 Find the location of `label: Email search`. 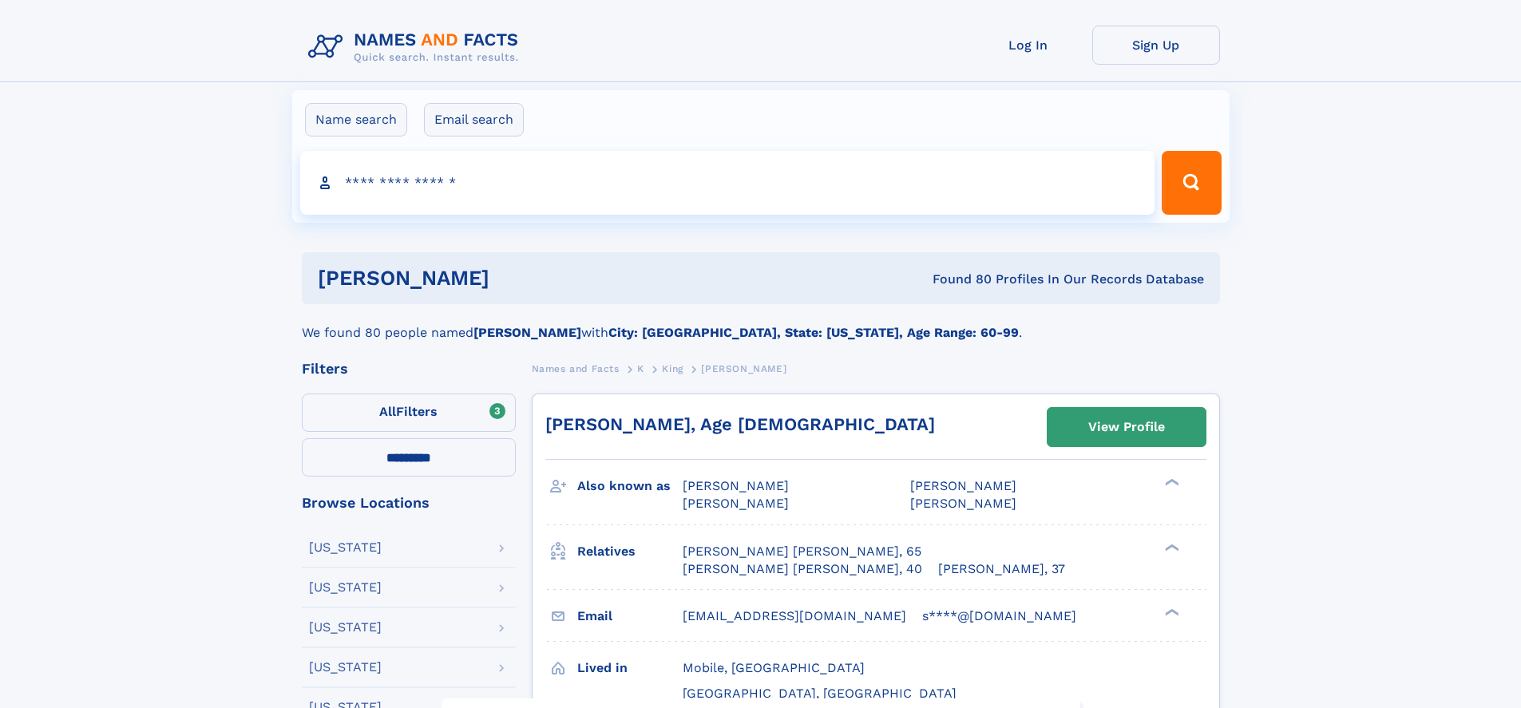

label: Email search is located at coordinates (473, 120).